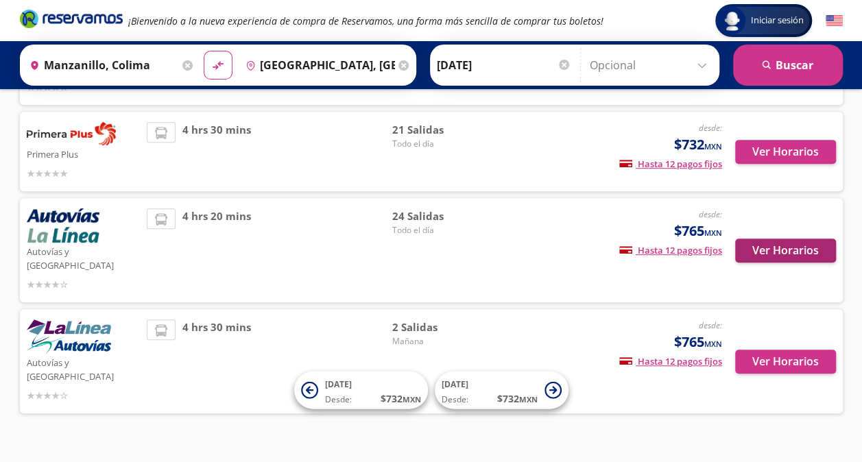  What do you see at coordinates (439, 341) in the screenshot?
I see `span: Mañana` at bounding box center [439, 341].